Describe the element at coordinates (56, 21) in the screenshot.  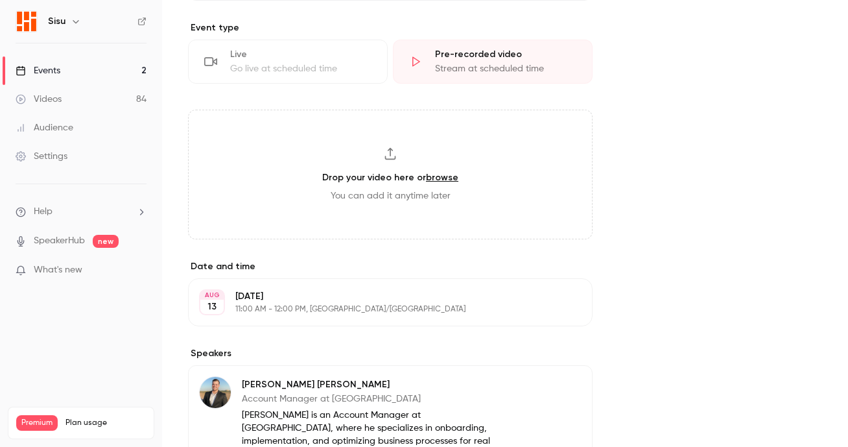
I see `h6: Sisu` at that location.